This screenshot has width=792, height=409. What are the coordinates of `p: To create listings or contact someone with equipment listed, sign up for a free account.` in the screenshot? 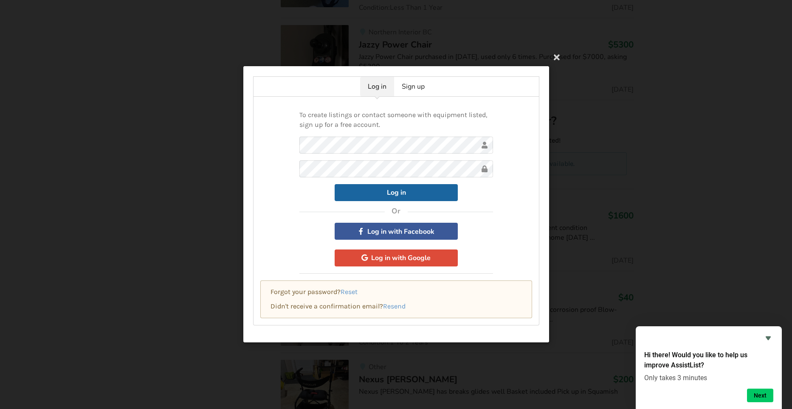 It's located at (396, 120).